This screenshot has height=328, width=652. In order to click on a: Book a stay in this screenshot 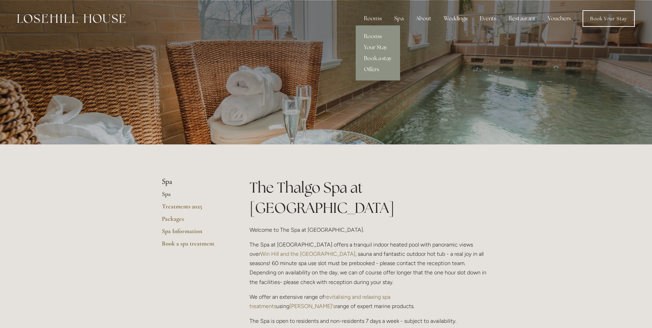, I will do `click(378, 58)`.